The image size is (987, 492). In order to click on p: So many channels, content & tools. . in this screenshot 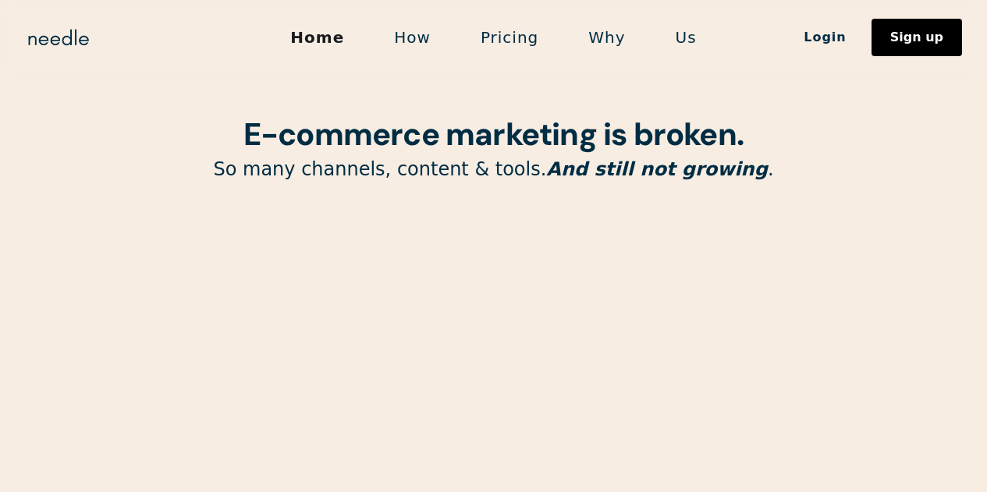, I will do `click(494, 169)`.